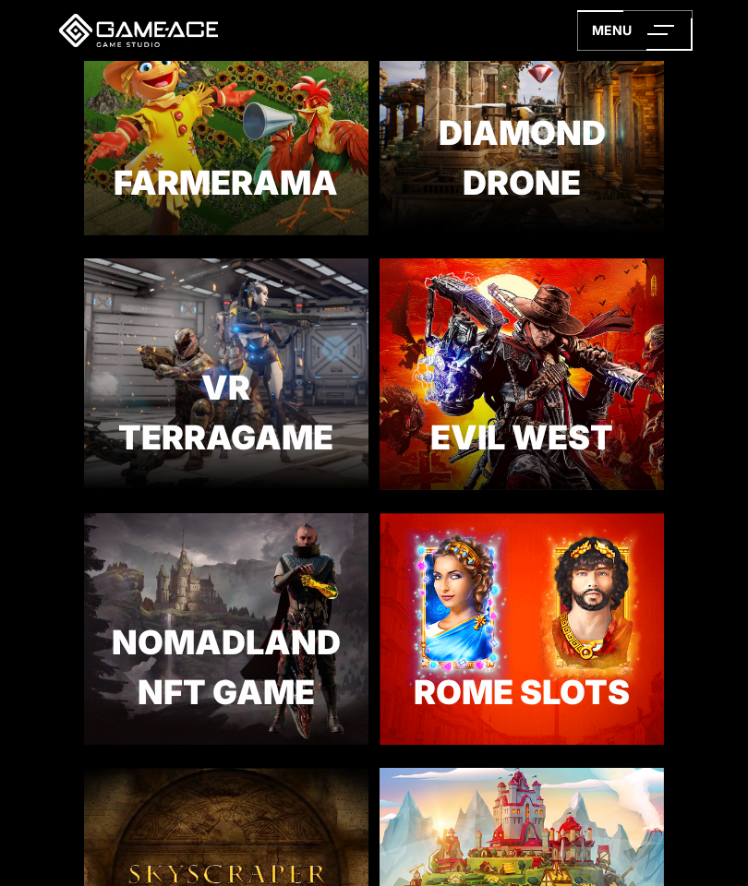 Image resolution: width=748 pixels, height=886 pixels. Describe the element at coordinates (521, 692) in the screenshot. I see `div: Rome Slots` at that location.